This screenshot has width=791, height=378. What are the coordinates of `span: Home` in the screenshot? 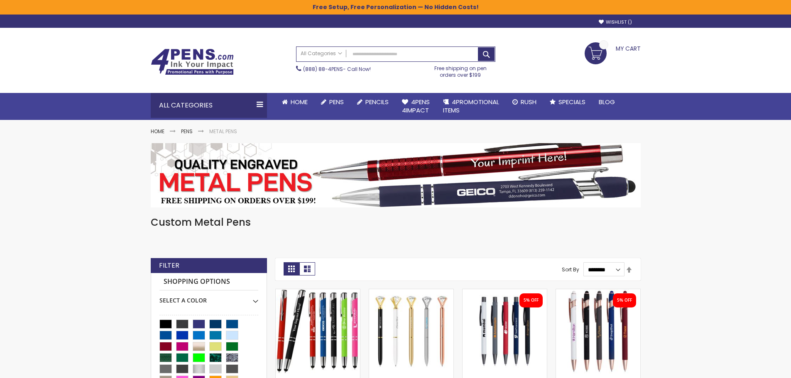 It's located at (299, 102).